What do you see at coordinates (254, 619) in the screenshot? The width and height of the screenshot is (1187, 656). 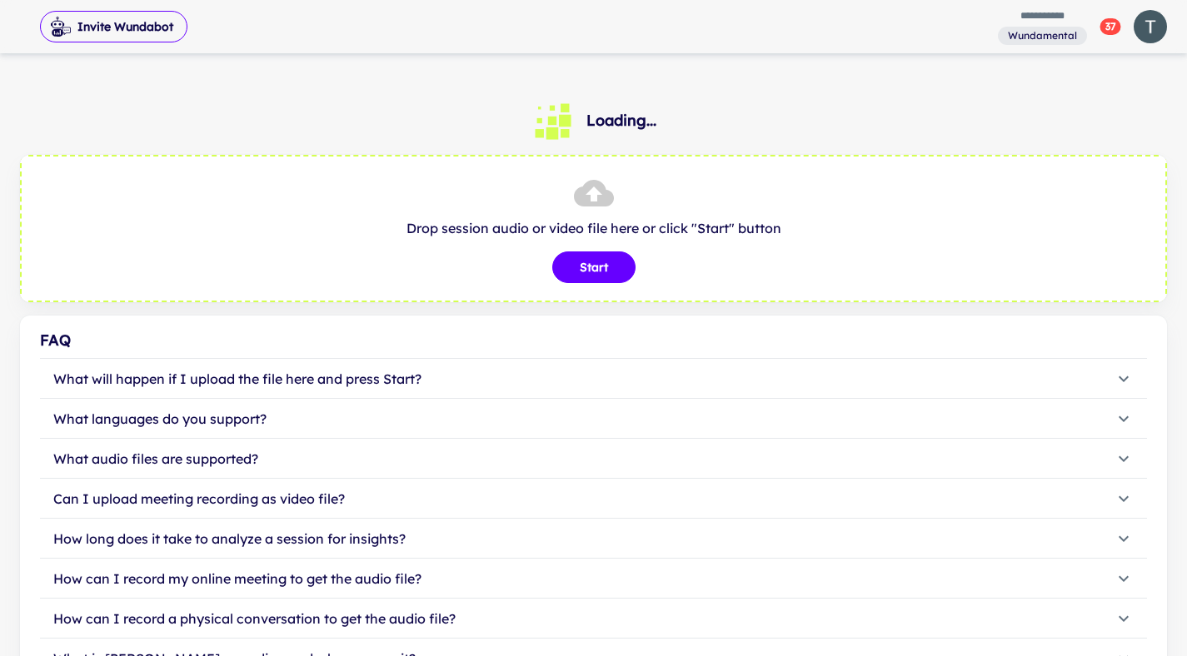 I see `p: How can I record a physical conversation to get the audio file?` at bounding box center [254, 619].